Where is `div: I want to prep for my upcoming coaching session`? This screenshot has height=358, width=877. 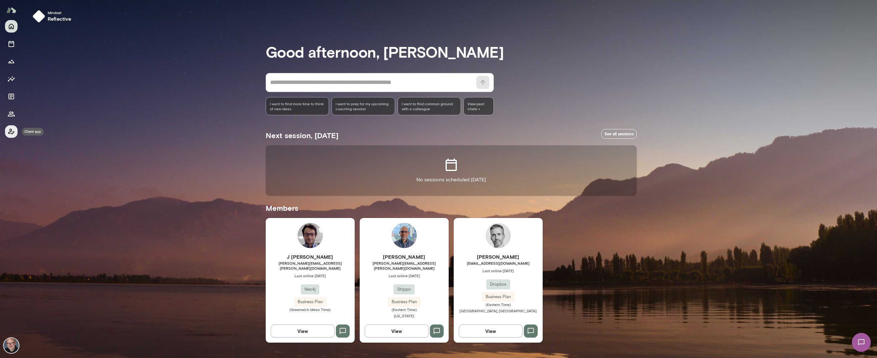
div: I want to prep for my upcoming coaching session is located at coordinates (363, 106).